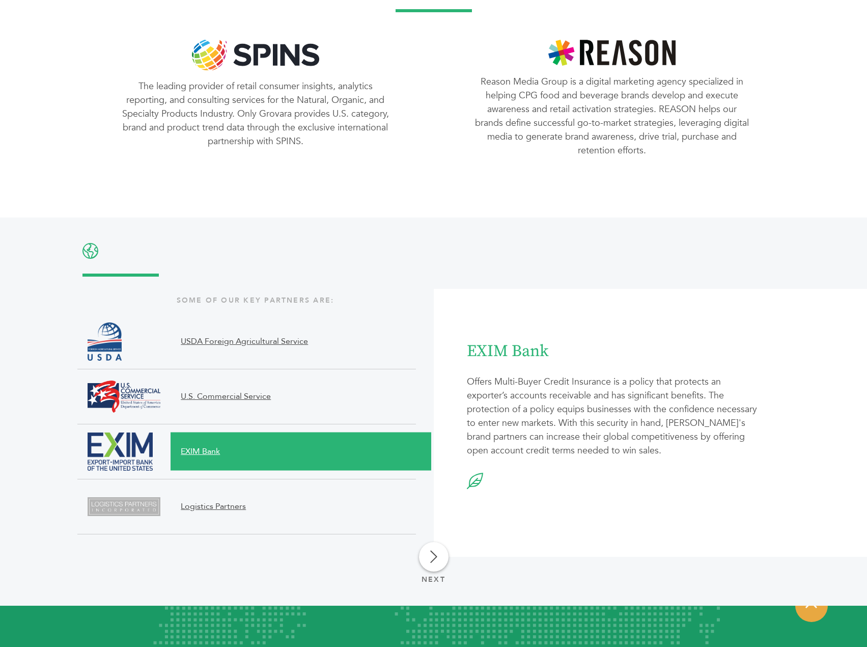 This screenshot has width=867, height=647. I want to click on div: Some of our key partners are:, so click(256, 300).